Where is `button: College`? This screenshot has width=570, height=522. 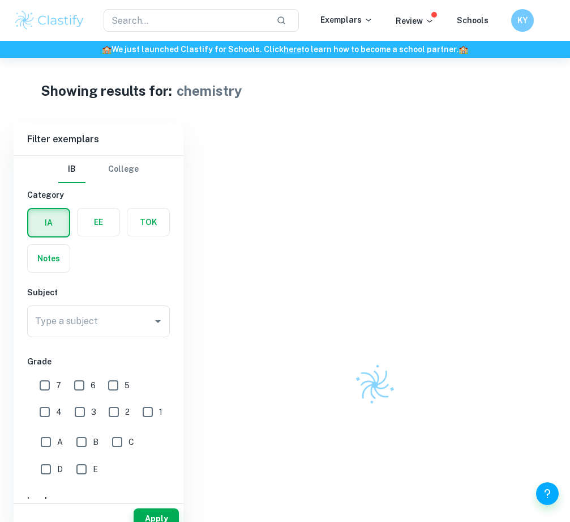
button: College is located at coordinates (123, 169).